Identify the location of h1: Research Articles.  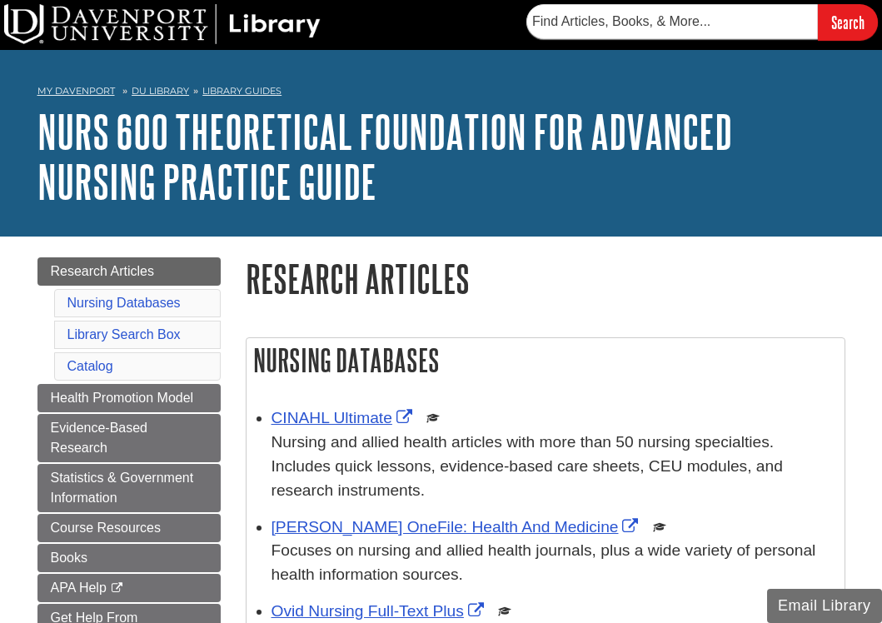
(545, 278).